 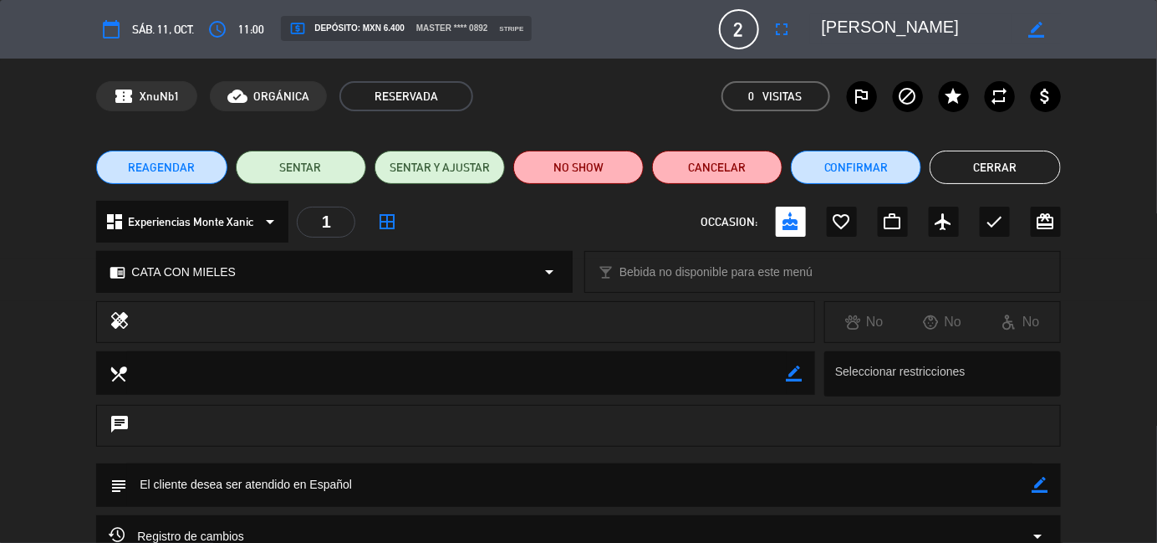 What do you see at coordinates (406, 96) in the screenshot?
I see `span: RESERVADA` at bounding box center [406, 96].